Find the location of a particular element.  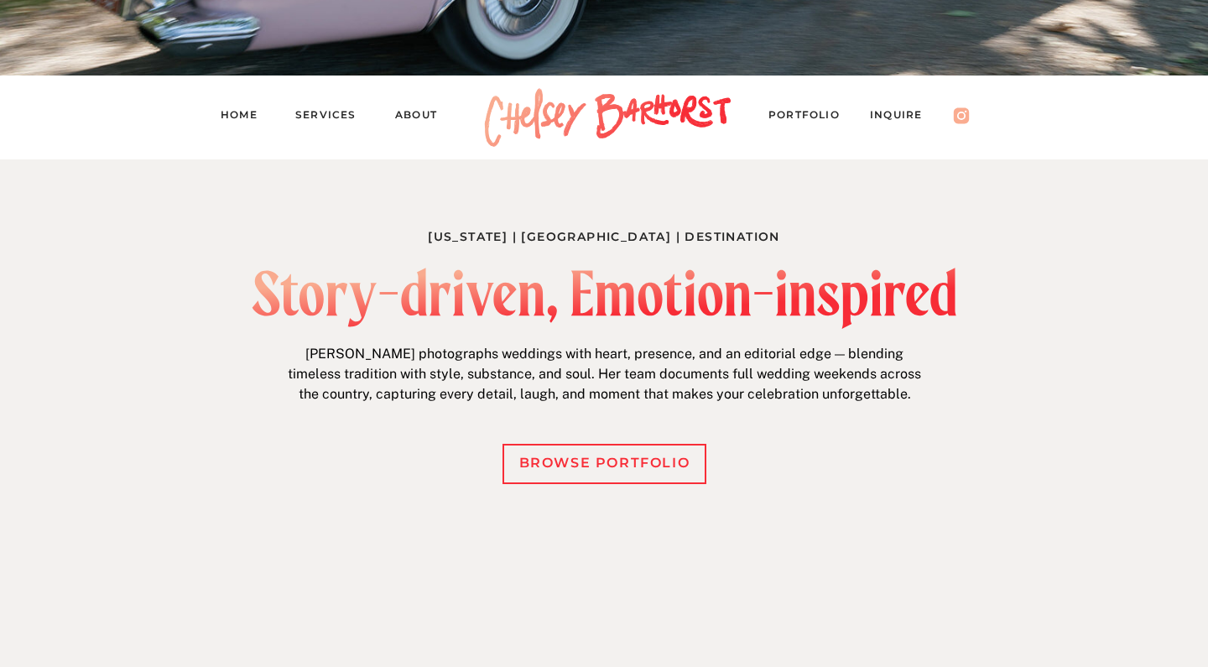

div: browse portfolio is located at coordinates (604, 463).